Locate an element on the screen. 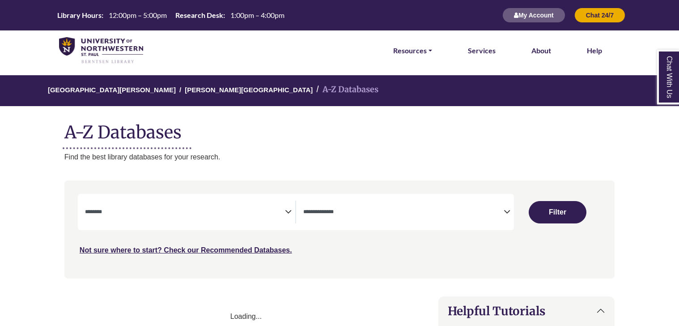 This screenshot has width=679, height=326. nav: Search filters is located at coordinates (340, 229).